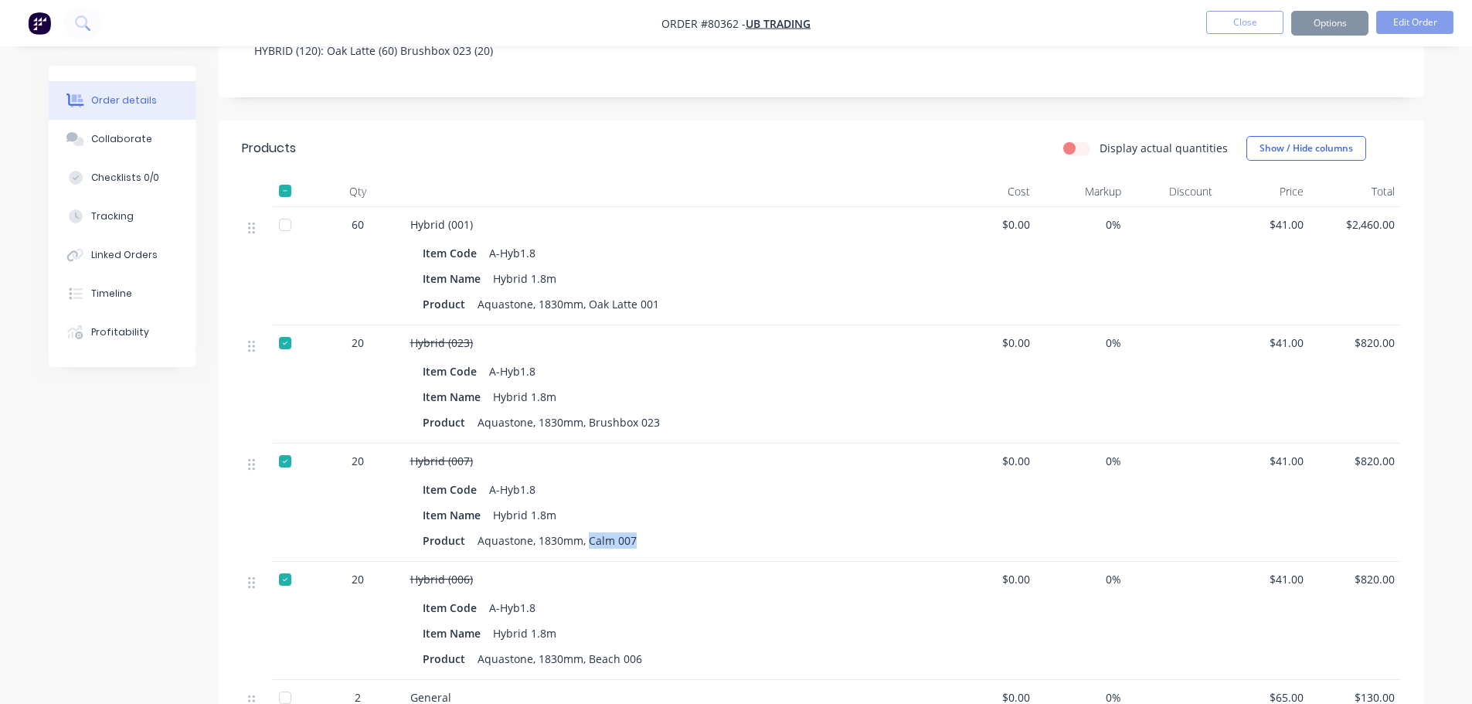 Image resolution: width=1472 pixels, height=704 pixels. What do you see at coordinates (1264, 192) in the screenshot?
I see `div: Price` at bounding box center [1264, 192].